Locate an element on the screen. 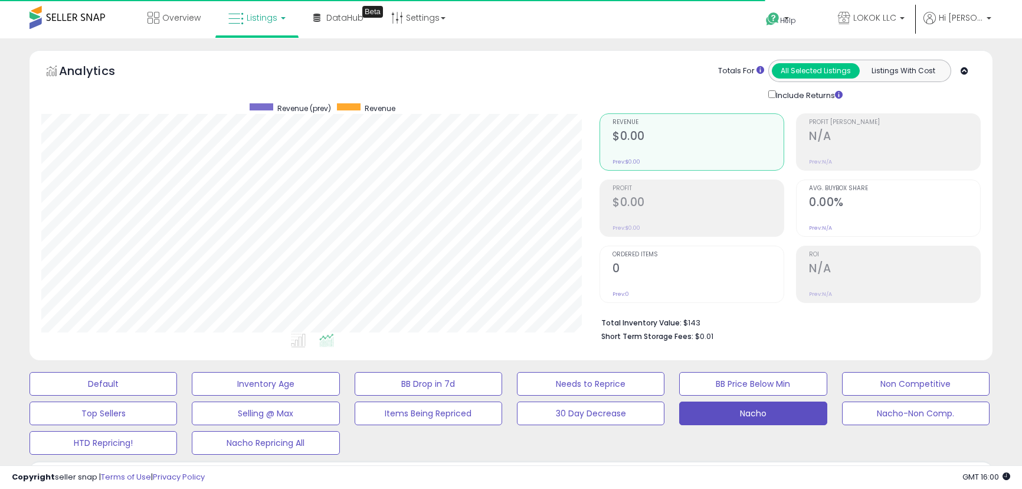 The width and height of the screenshot is (1022, 489). div: seller snap | | is located at coordinates (108, 477).